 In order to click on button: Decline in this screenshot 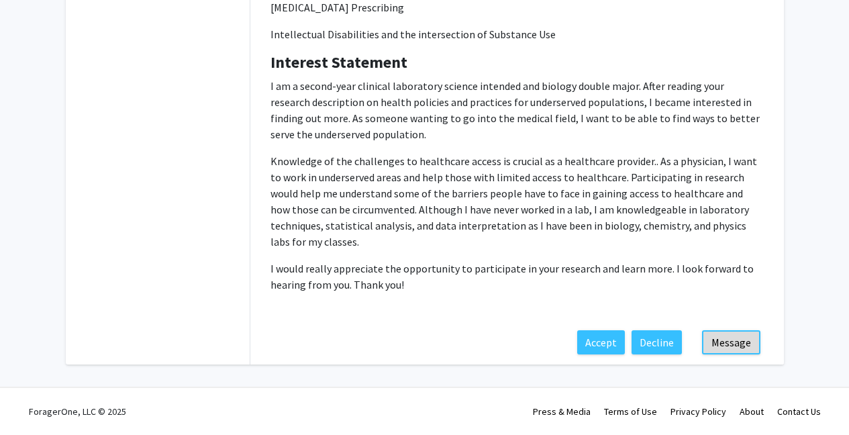, I will do `click(657, 342)`.